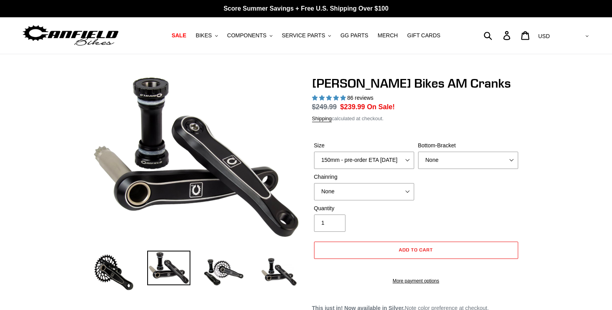 The height and width of the screenshot is (310, 612). I want to click on span: SERVICE PARTS, so click(303, 35).